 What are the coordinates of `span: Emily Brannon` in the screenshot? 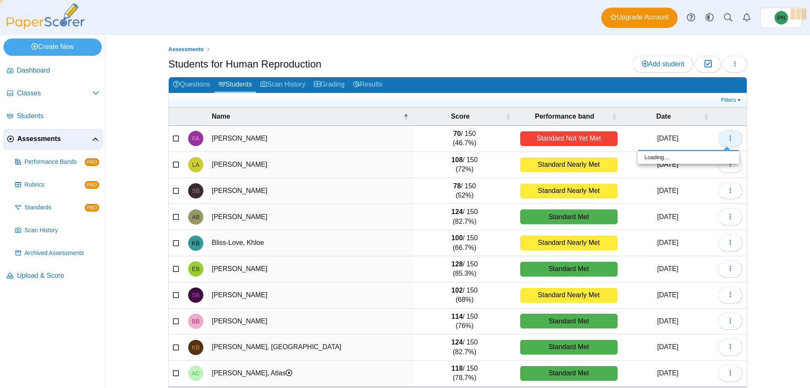 It's located at (196, 269).